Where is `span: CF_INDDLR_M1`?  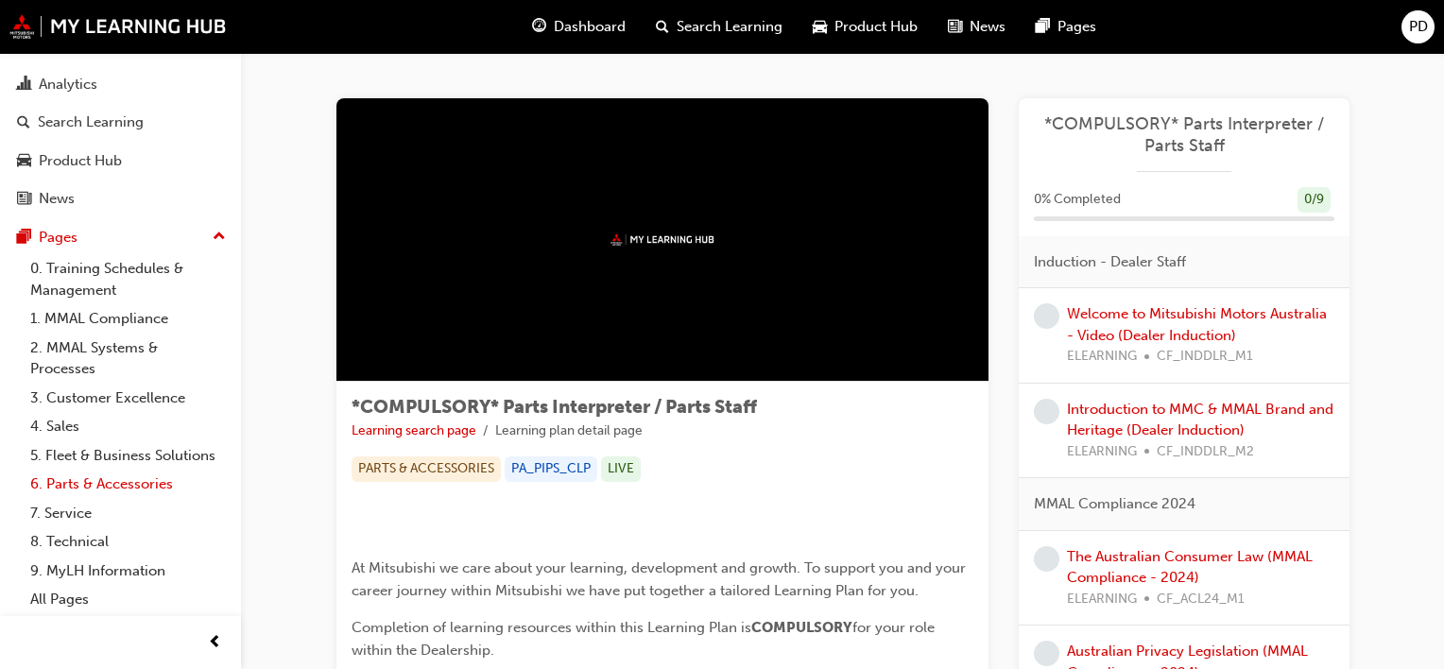 span: CF_INDDLR_M1 is located at coordinates (1205, 356).